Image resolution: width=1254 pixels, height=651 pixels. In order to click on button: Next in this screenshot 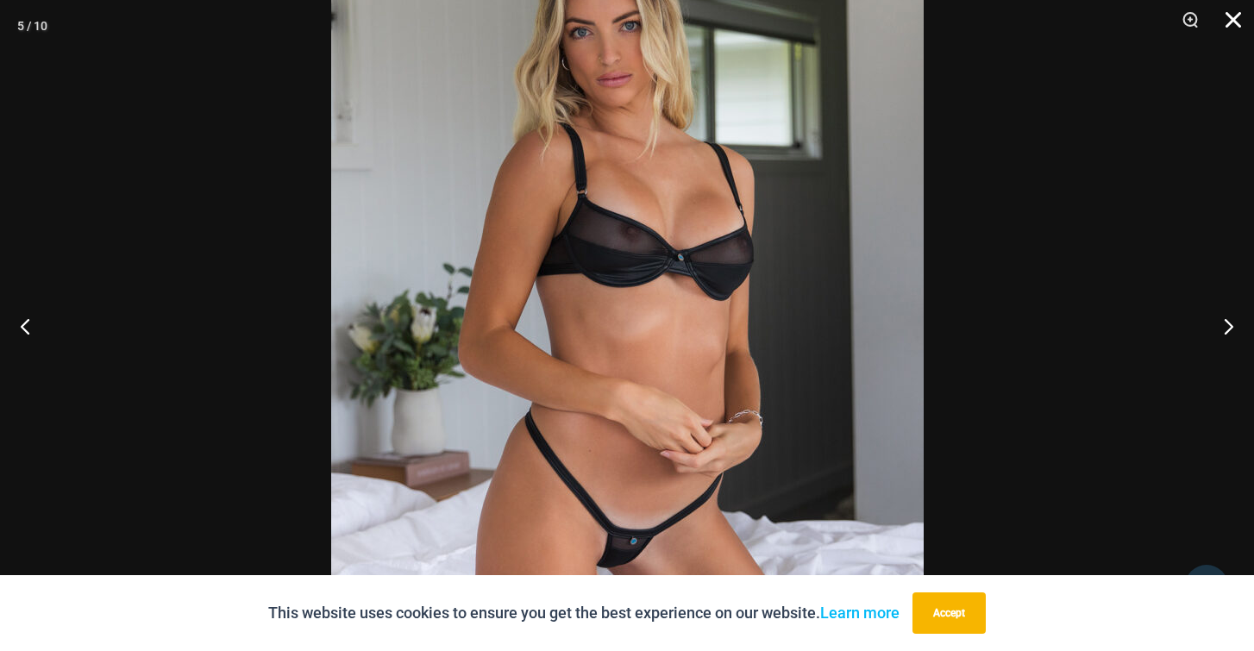, I will do `click(1221, 326)`.